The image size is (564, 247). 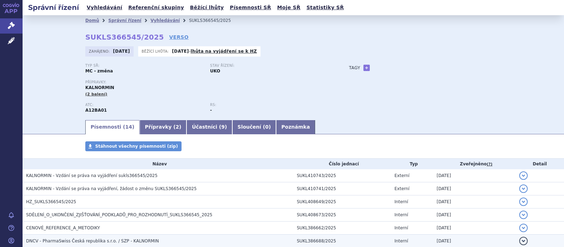 I want to click on strong: CHLORID DRASELNÝ, so click(x=96, y=110).